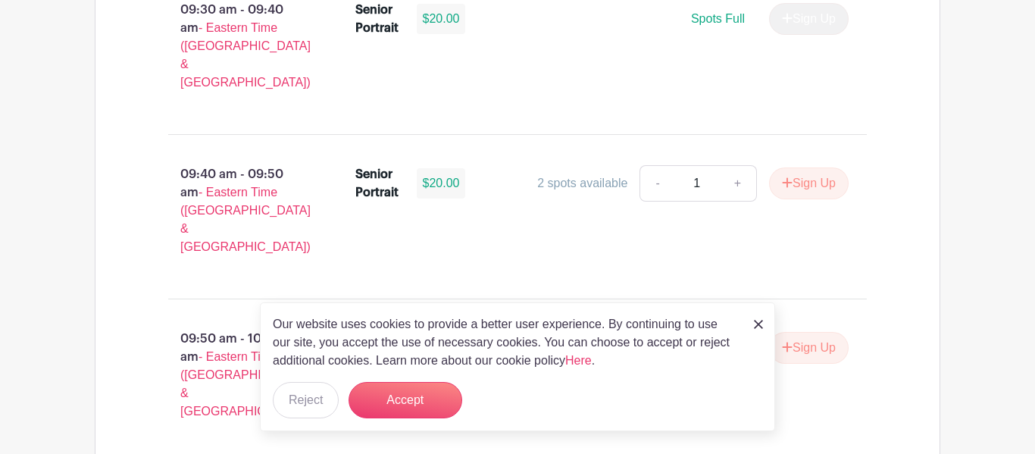 This screenshot has height=454, width=1035. Describe the element at coordinates (237, 375) in the screenshot. I see `p: 09:50 am - 10:00 am` at that location.